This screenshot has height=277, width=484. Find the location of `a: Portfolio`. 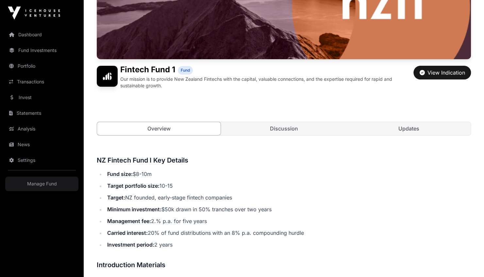

a: Portfolio is located at coordinates (42, 66).